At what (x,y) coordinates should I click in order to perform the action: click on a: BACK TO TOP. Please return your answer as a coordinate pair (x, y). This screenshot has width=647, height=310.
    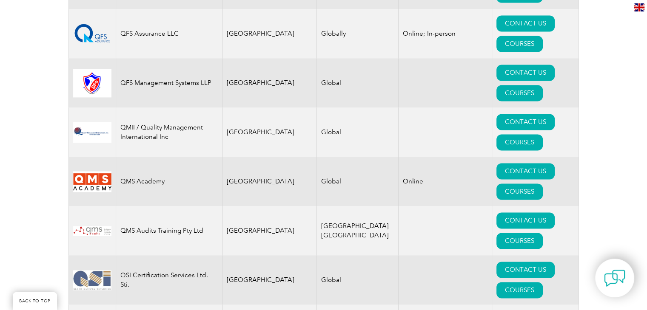
    Looking at the image, I should click on (35, 301).